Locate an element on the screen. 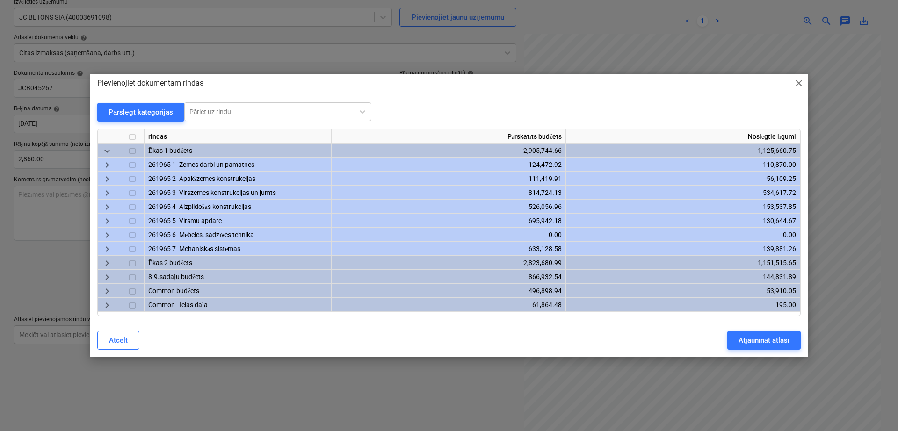 The width and height of the screenshot is (898, 431). div: 2,905,744.66 is located at coordinates (449, 151).